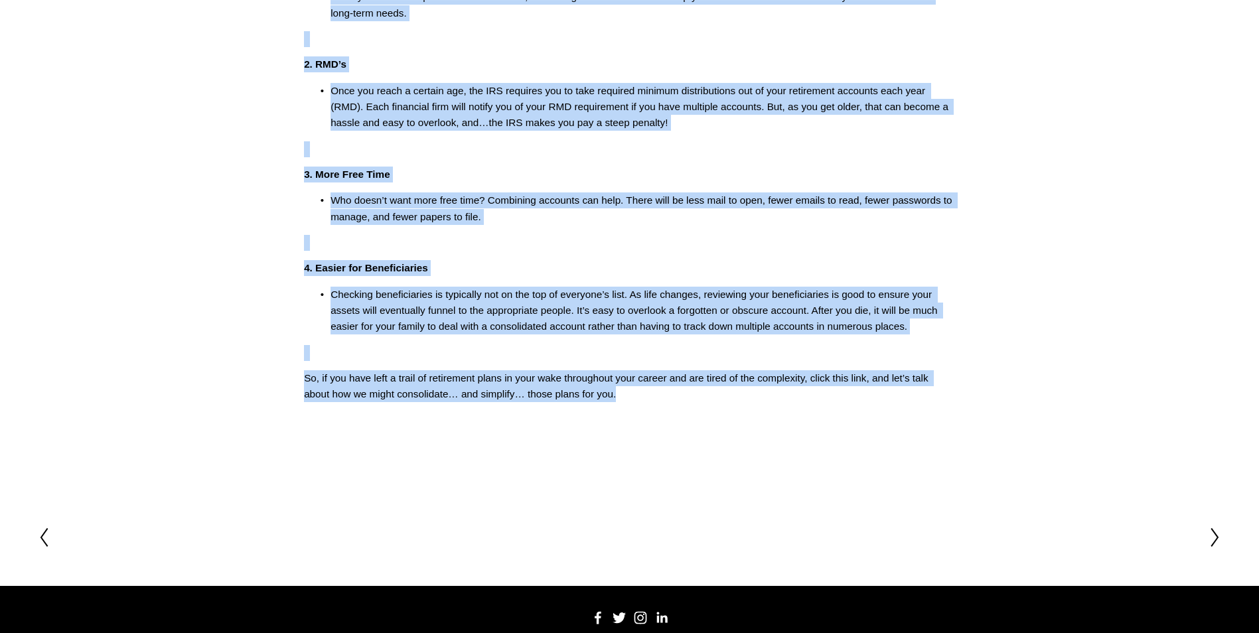  I want to click on a: Facebook, so click(598, 618).